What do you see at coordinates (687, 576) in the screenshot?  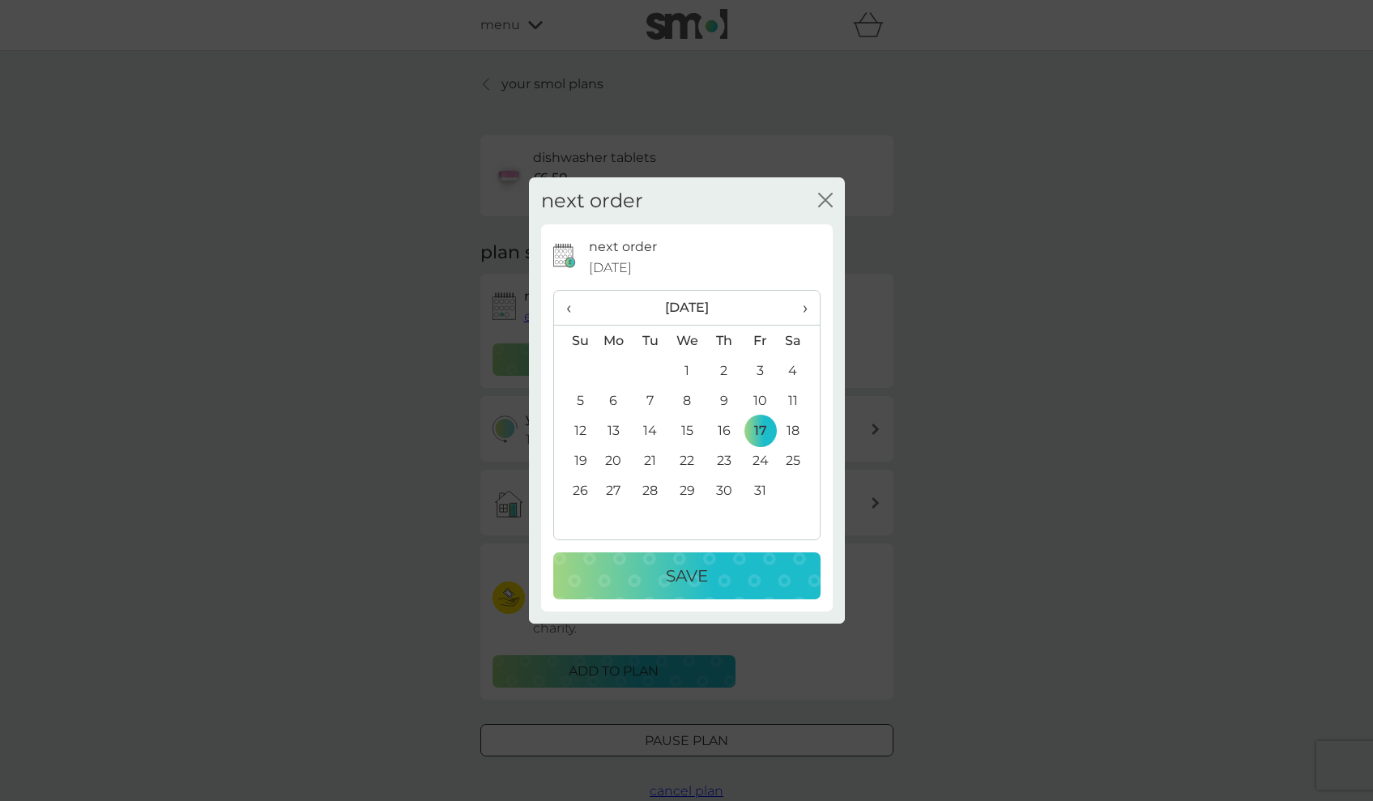 I see `button: Save` at bounding box center [687, 576].